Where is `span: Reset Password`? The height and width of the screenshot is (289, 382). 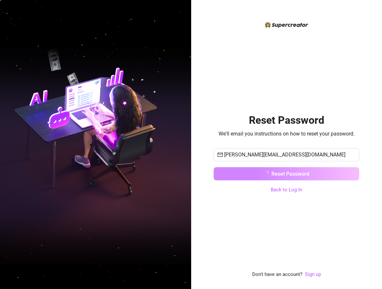
span: Reset Password is located at coordinates (291, 174).